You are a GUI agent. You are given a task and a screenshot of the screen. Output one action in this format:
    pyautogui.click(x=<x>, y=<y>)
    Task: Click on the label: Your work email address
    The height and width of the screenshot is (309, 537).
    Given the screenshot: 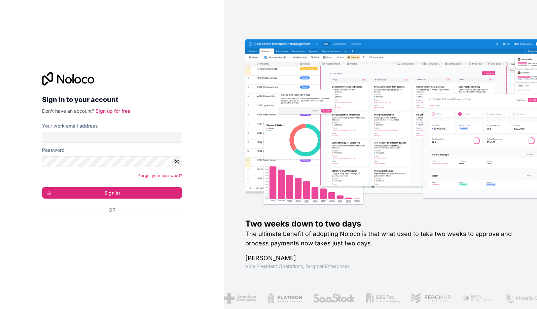 What is the action you would take?
    pyautogui.click(x=70, y=126)
    